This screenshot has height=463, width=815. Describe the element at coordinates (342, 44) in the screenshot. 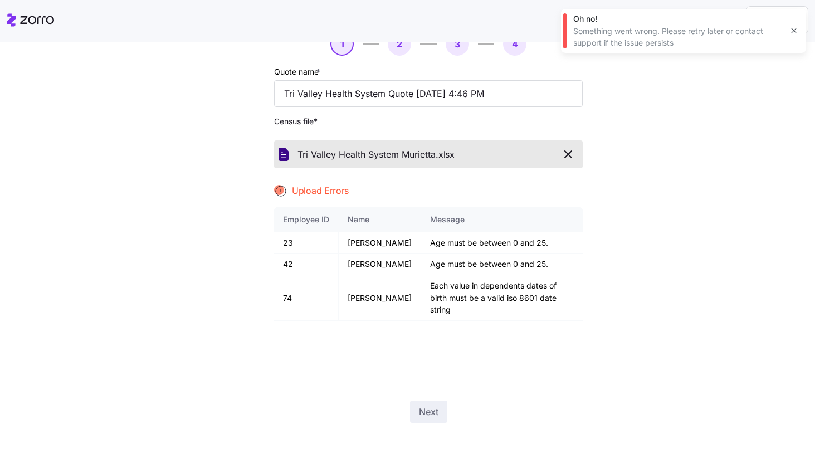

I see `span: 1` at that location.